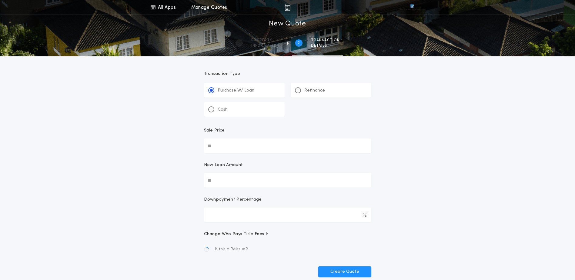 This screenshot has width=575, height=280. Describe the element at coordinates (214, 131) in the screenshot. I see `p: Sale Price` at that location.